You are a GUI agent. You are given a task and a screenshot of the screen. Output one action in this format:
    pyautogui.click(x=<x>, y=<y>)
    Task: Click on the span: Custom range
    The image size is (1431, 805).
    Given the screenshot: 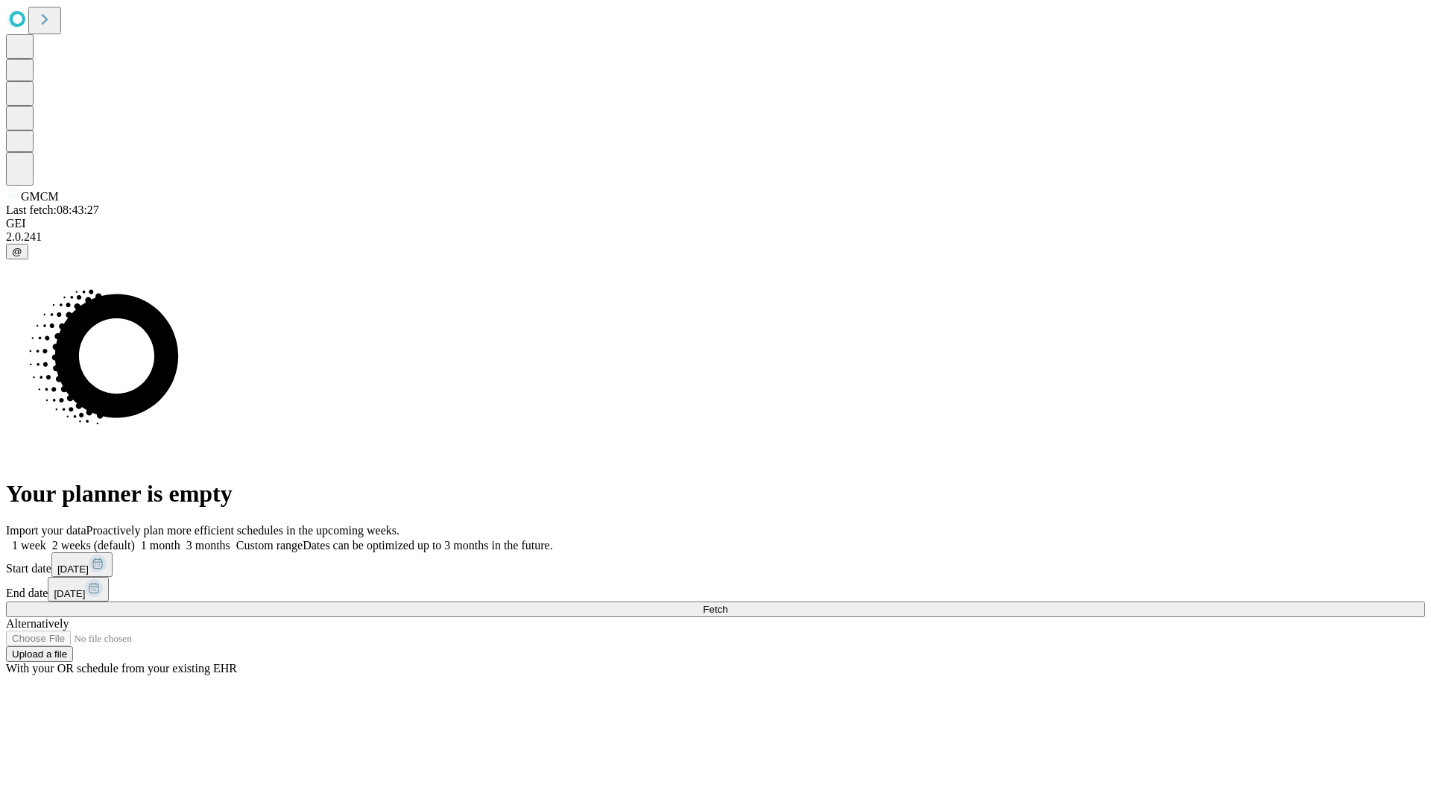 What is the action you would take?
    pyautogui.click(x=269, y=545)
    